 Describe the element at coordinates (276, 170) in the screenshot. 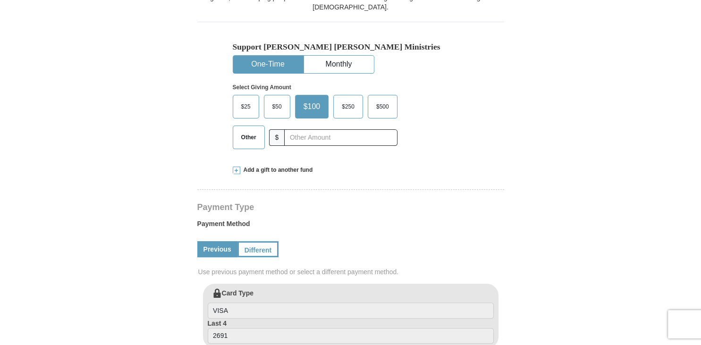

I see `span: Add a gift to another fund` at that location.